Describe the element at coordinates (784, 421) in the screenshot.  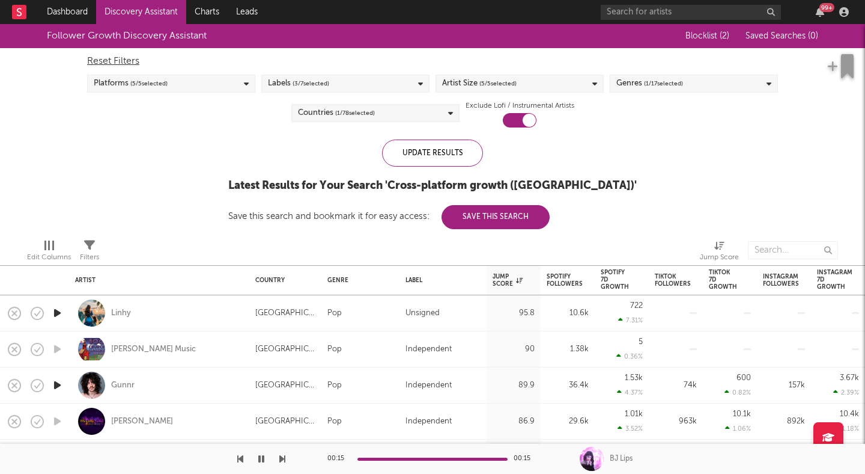
I see `div: 892k` at that location.